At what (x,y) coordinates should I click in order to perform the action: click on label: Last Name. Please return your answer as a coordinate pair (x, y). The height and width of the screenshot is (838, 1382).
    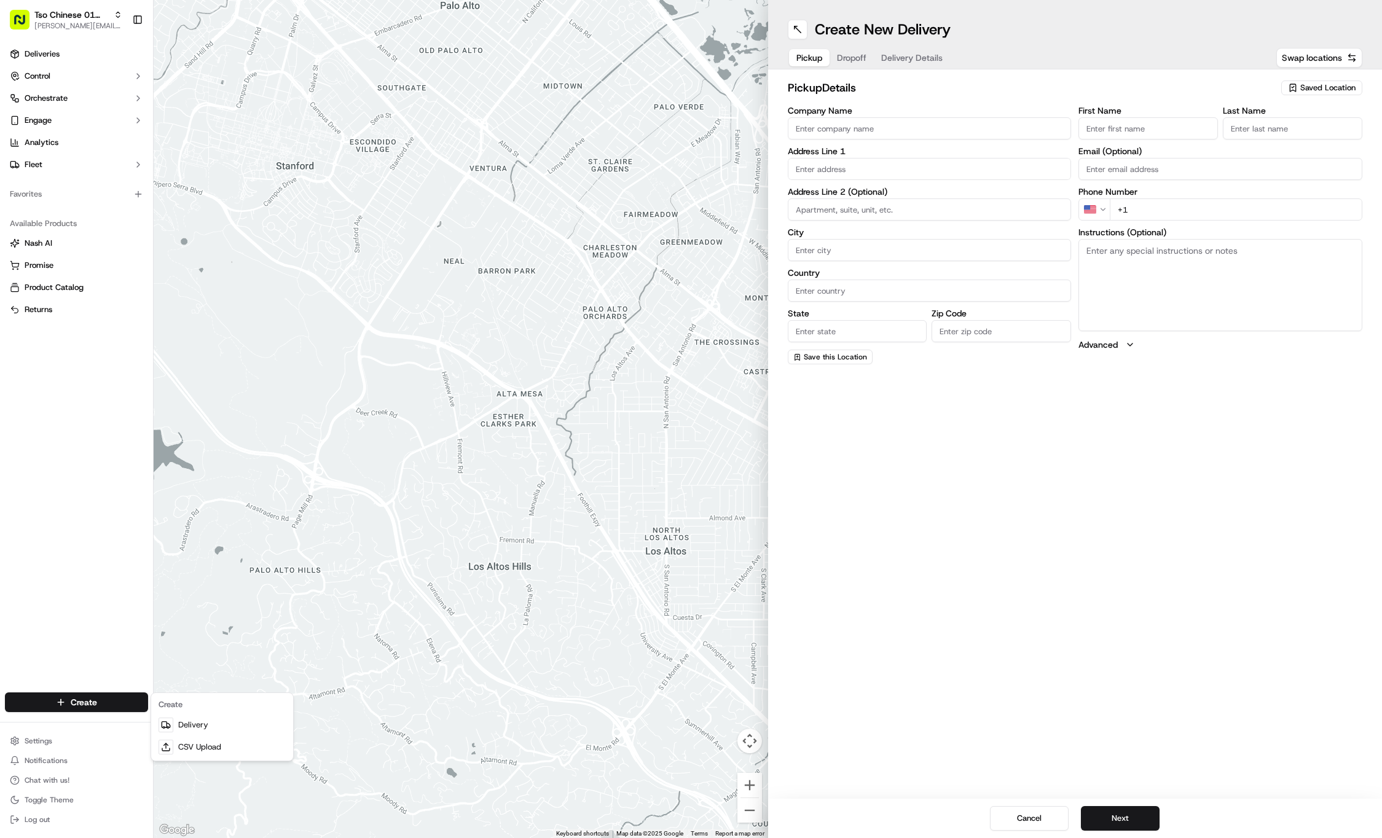
    Looking at the image, I should click on (1293, 111).